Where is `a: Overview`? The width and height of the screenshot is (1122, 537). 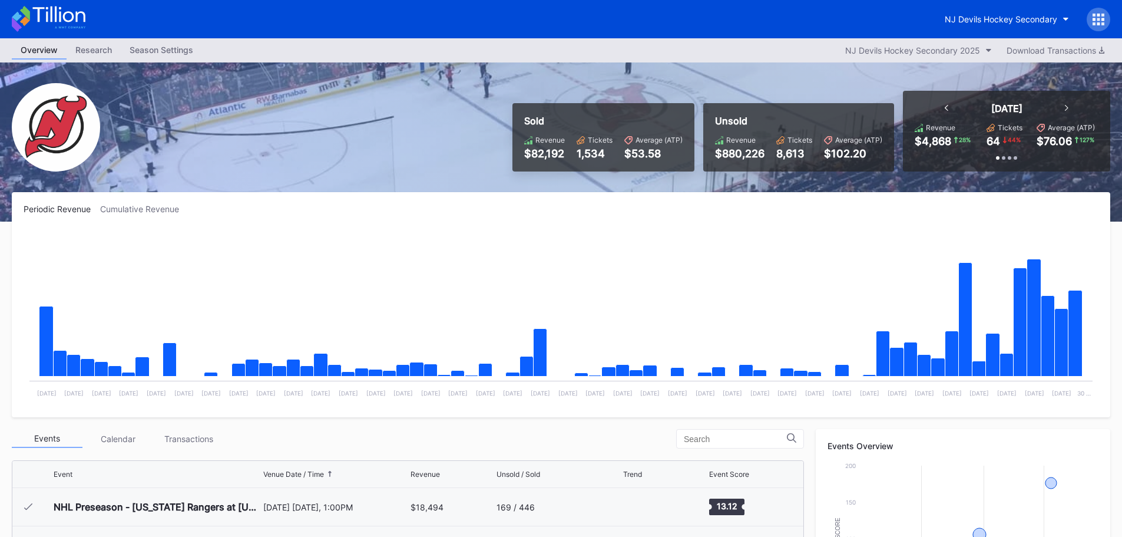 a: Overview is located at coordinates (39, 50).